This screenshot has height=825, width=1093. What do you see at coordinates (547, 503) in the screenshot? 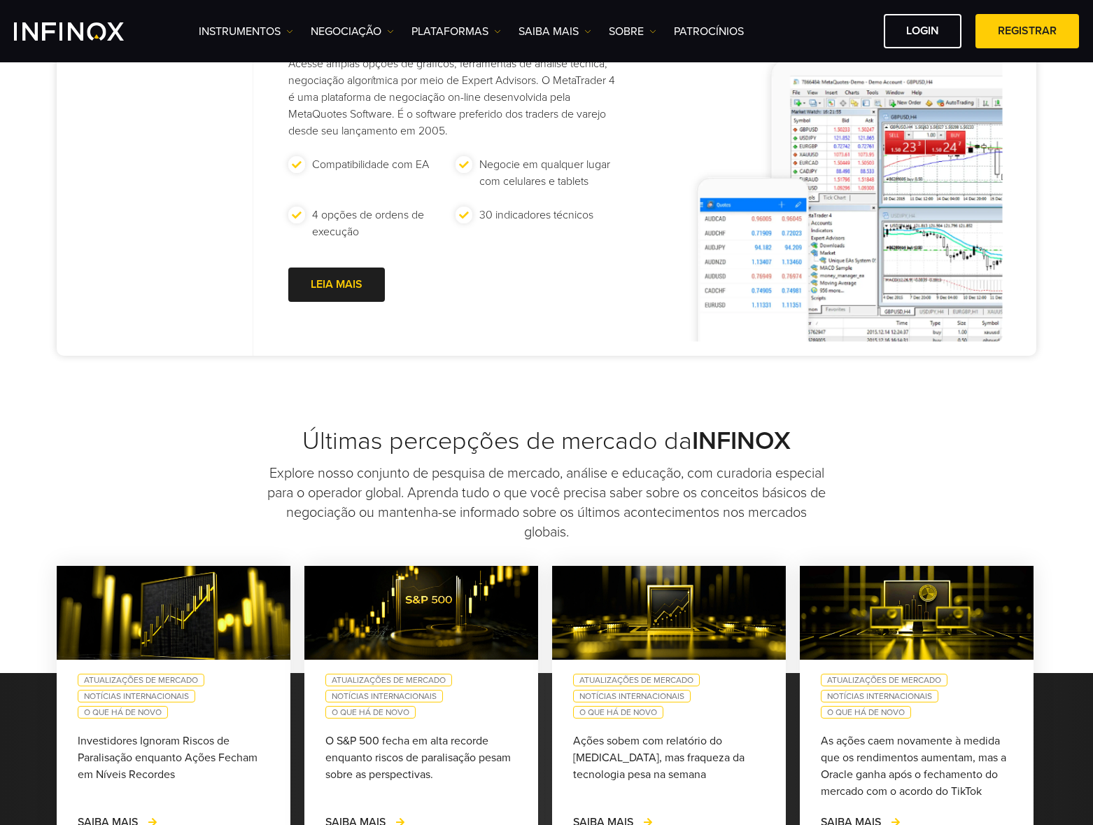
I see `p: Explore nosso conjunto de pesquisa de mercado, análise e educação, com curadoria especial para o ...` at bounding box center [547, 503].